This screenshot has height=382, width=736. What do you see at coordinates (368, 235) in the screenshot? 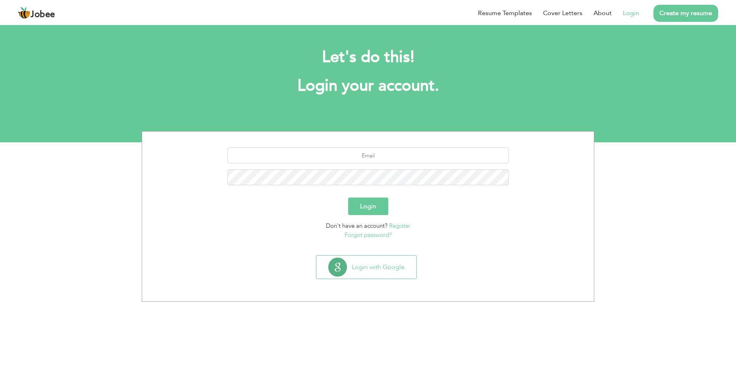
I see `a: Forgot password?` at bounding box center [368, 235].